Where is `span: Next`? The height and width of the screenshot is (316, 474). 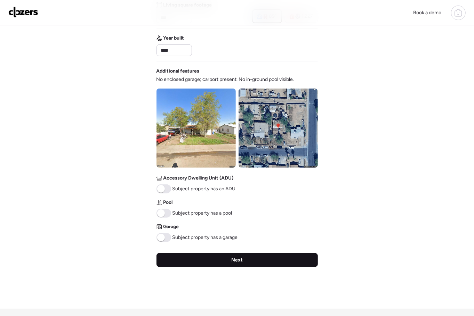
span: Next is located at coordinates (237, 260).